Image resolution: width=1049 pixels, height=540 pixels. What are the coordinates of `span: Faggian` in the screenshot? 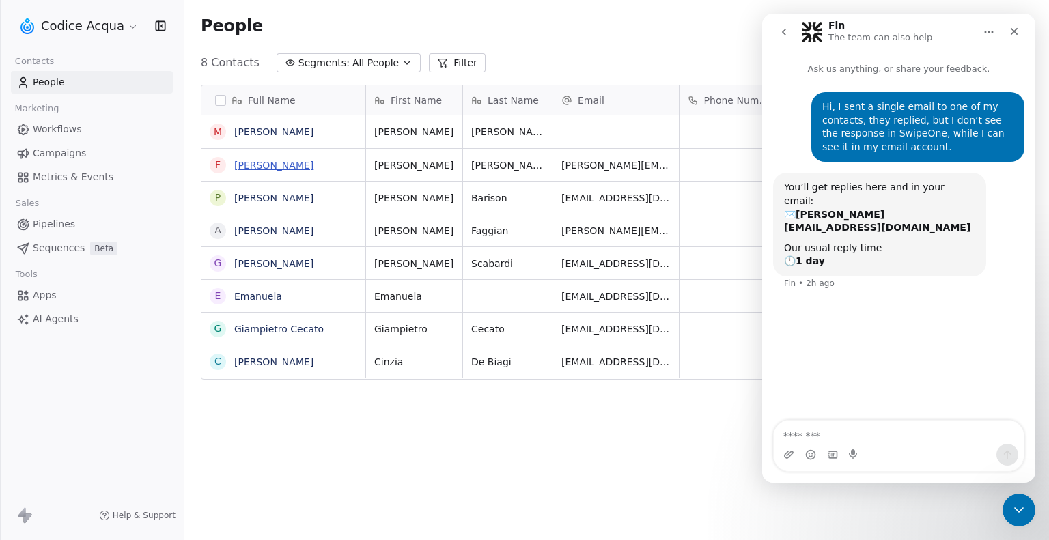 It's located at (508, 231).